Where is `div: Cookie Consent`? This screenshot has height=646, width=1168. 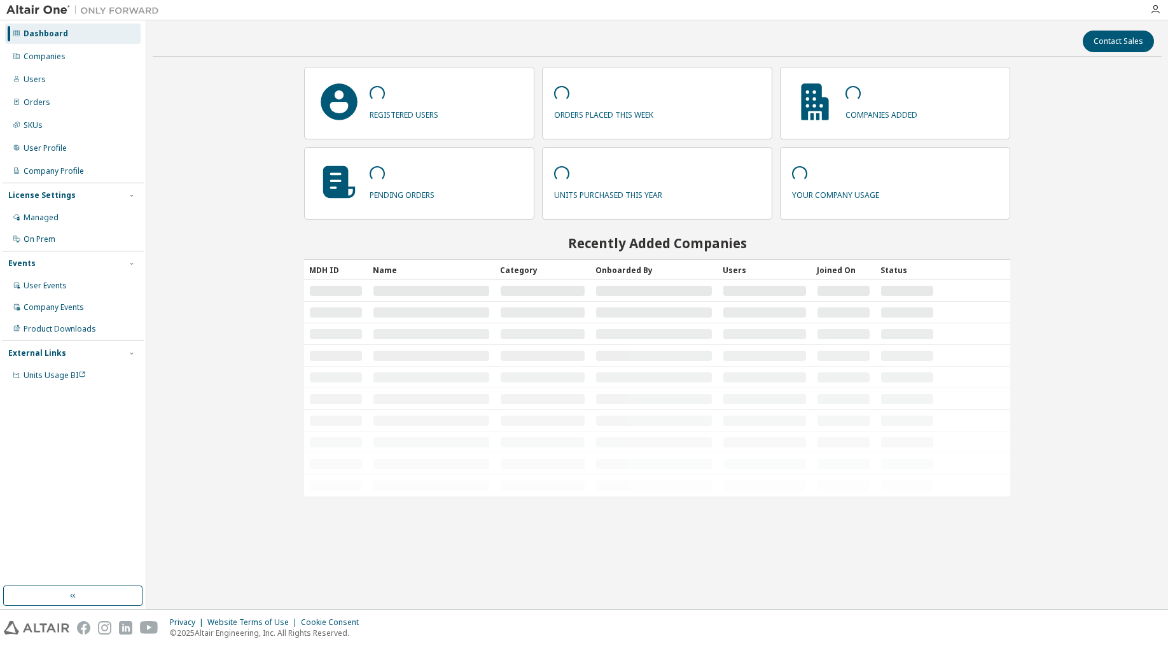 div: Cookie Consent is located at coordinates (333, 622).